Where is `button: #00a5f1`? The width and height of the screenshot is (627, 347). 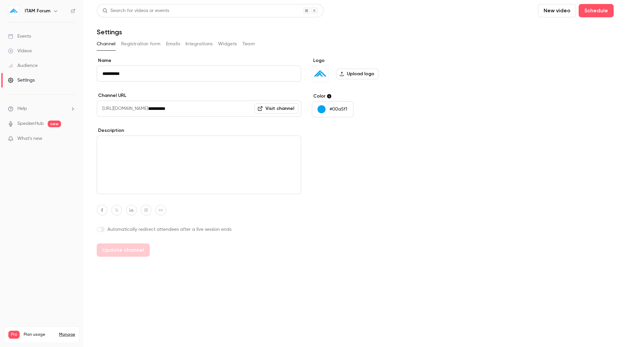
button: #00a5f1 is located at coordinates (332, 109).